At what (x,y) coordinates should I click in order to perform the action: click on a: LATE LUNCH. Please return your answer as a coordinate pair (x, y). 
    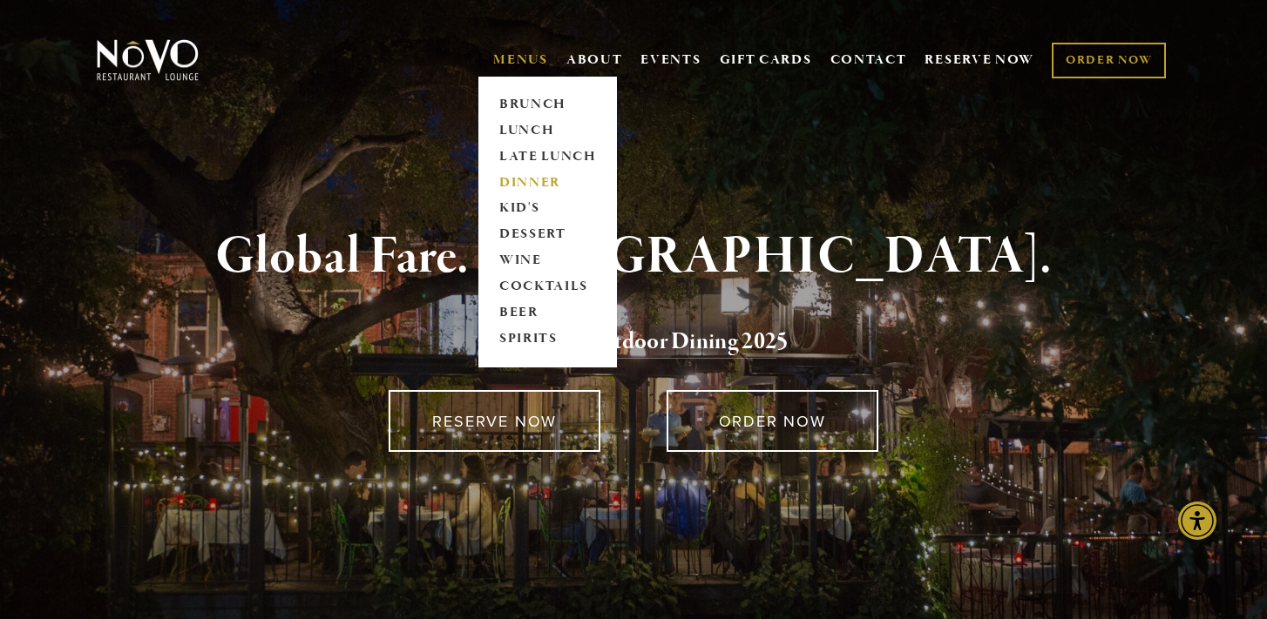
    Looking at the image, I should click on (547, 157).